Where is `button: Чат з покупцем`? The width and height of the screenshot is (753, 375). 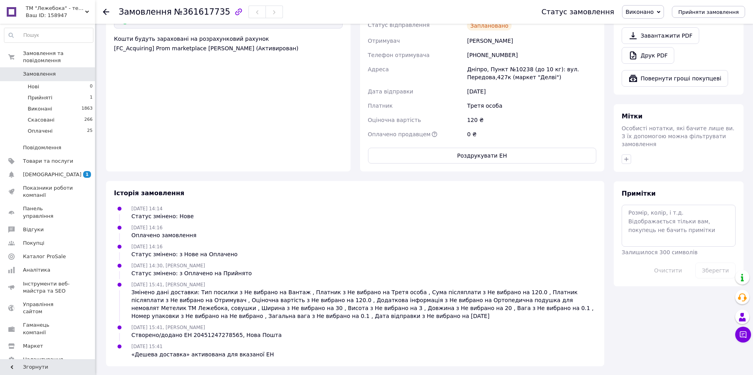 button: Чат з покупцем is located at coordinates (743, 334).